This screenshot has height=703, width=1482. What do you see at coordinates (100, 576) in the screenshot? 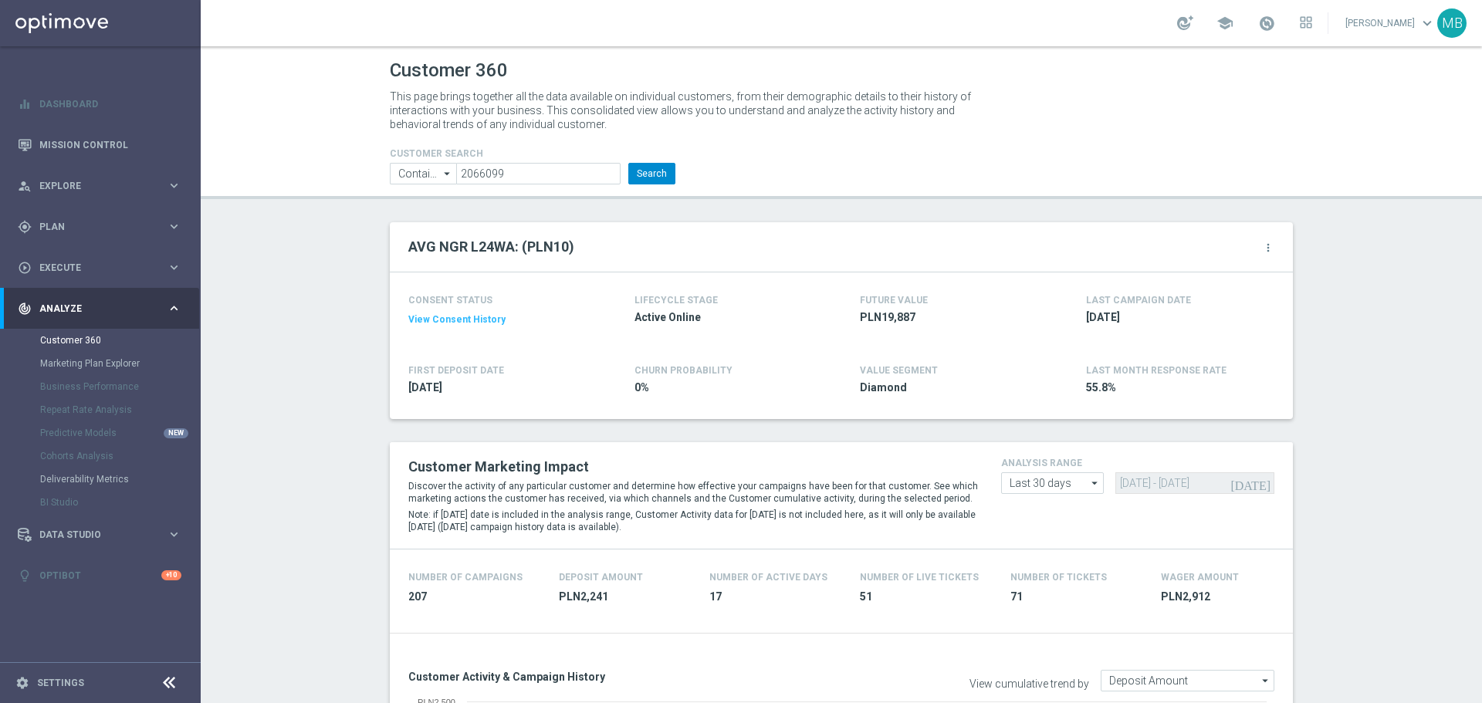
I see `button: lightbulb Optibot +10` at bounding box center [100, 576].